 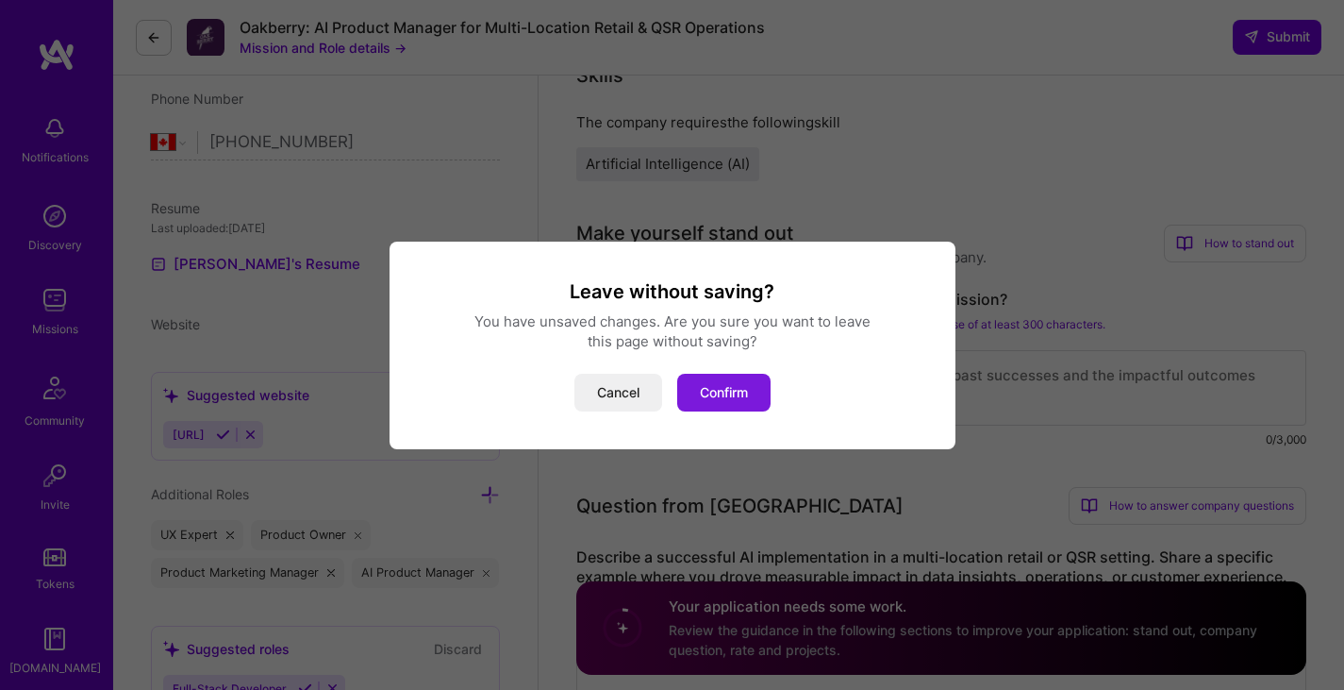 I want to click on div: modal, so click(x=673, y=345).